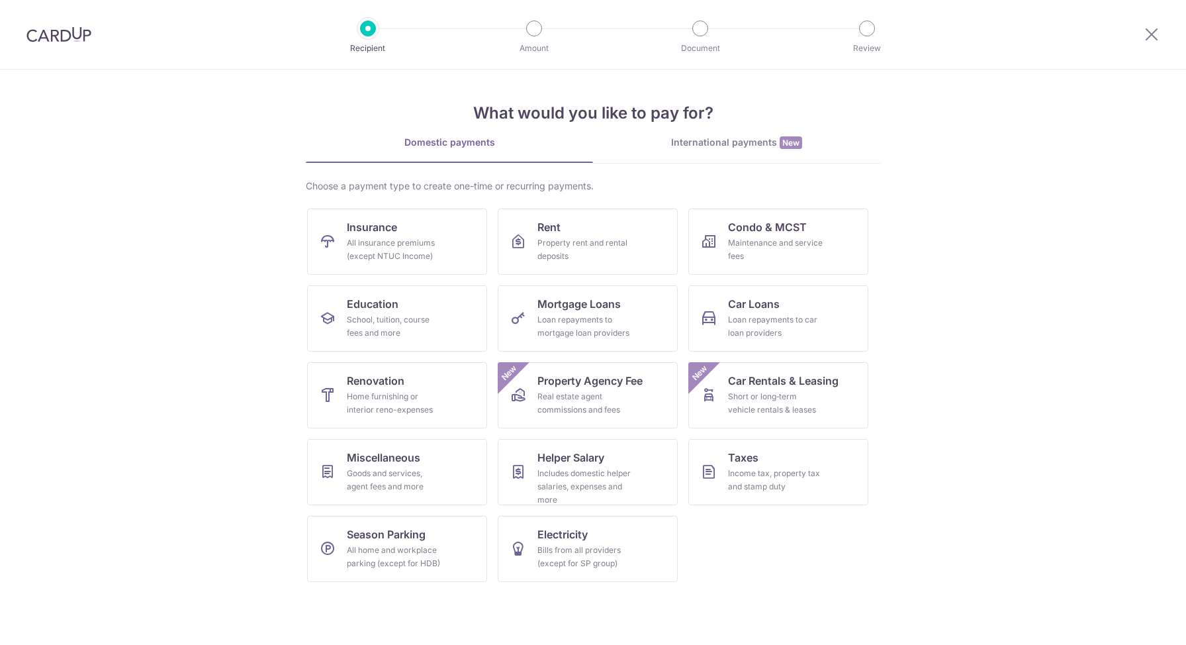 The image size is (1186, 645). I want to click on span: Helper Salary, so click(571, 457).